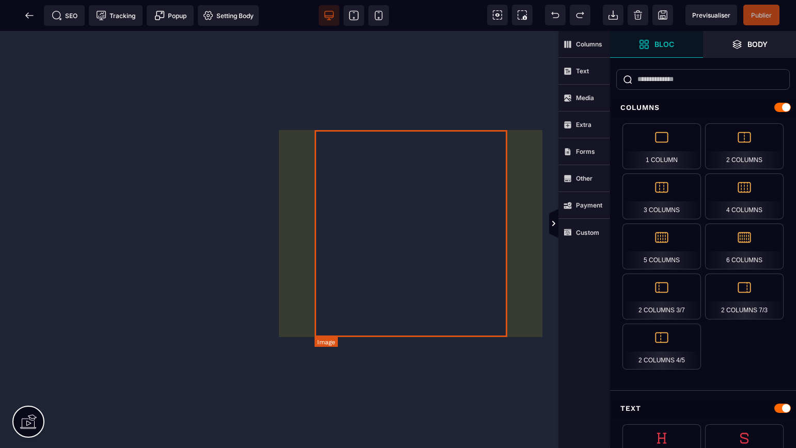 Image resolution: width=796 pixels, height=448 pixels. What do you see at coordinates (584, 178) in the screenshot?
I see `strong: Other` at bounding box center [584, 178].